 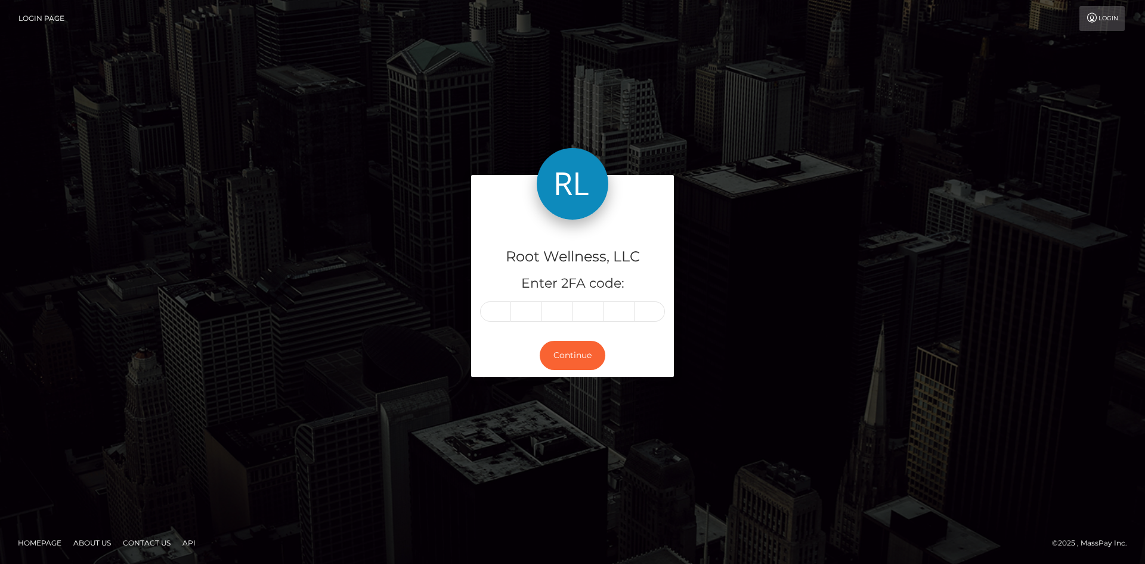 What do you see at coordinates (573, 283) in the screenshot?
I see `h5: Enter 2FA code:` at bounding box center [573, 283].